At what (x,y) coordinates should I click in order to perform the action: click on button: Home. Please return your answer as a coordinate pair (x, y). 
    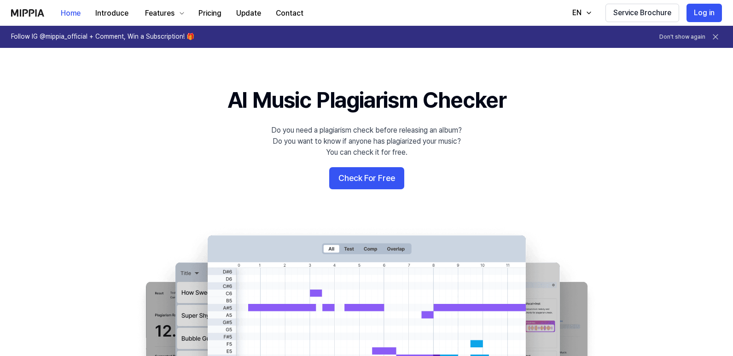
    Looking at the image, I should click on (70, 13).